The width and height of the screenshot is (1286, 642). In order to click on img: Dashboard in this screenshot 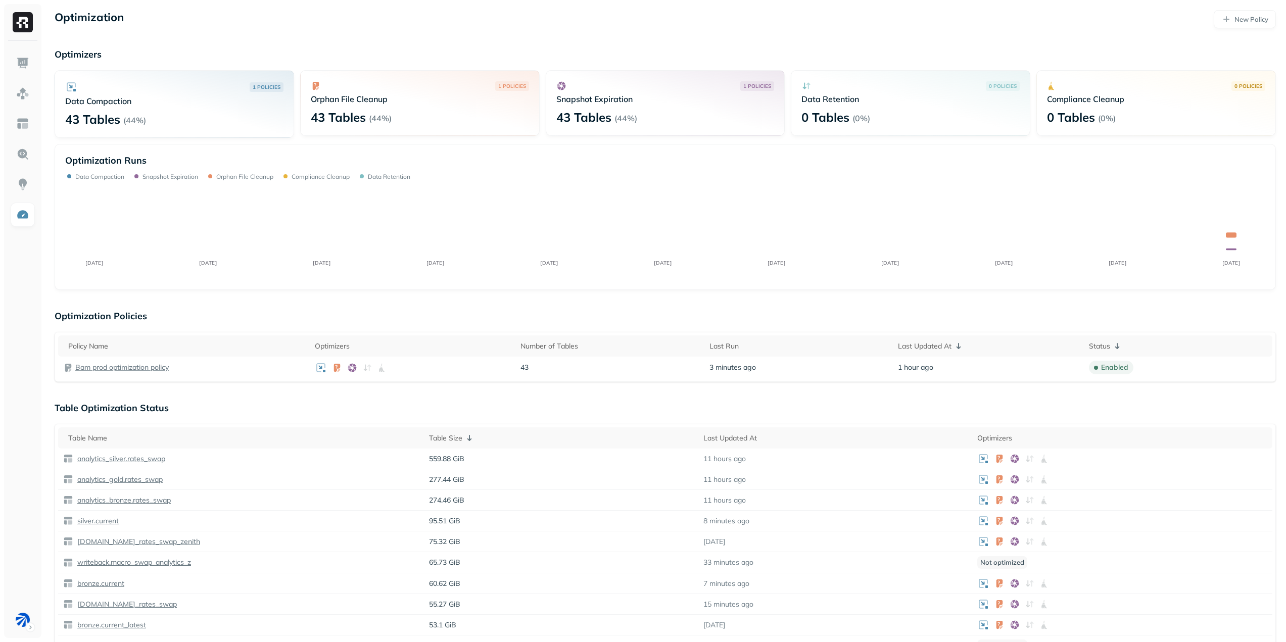, I will do `click(23, 63)`.